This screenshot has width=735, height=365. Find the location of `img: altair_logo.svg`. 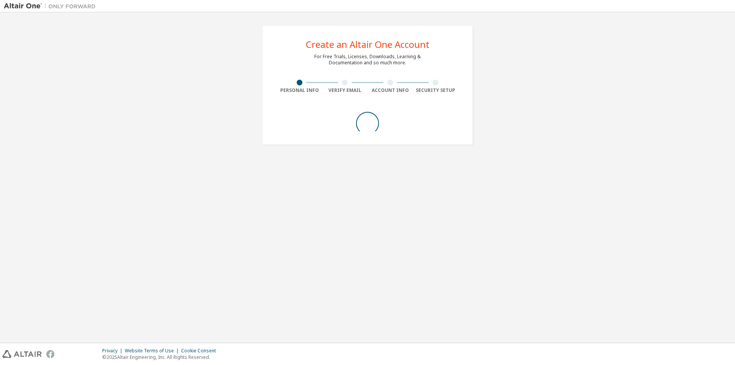

img: altair_logo.svg is located at coordinates (22, 354).